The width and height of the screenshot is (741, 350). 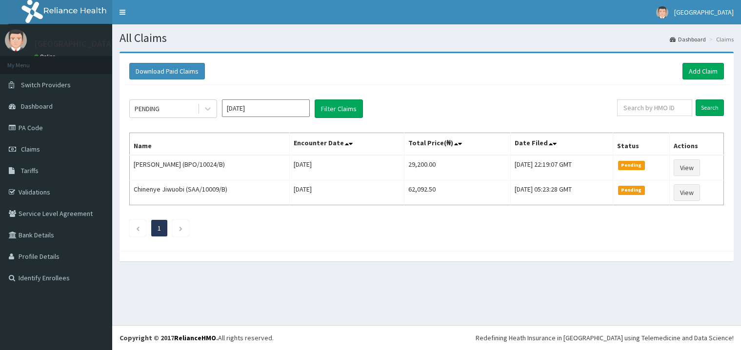 What do you see at coordinates (426, 338) in the screenshot?
I see `footer: All rights reserved.` at bounding box center [426, 338].